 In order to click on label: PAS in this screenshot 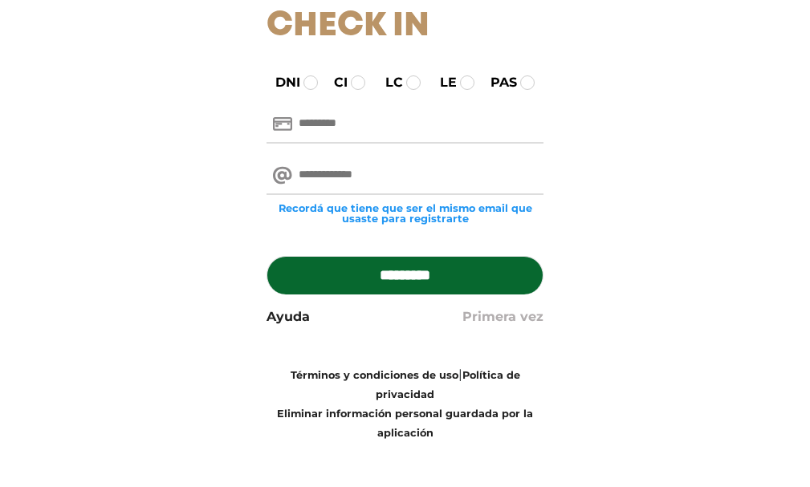, I will do `click(496, 83)`.